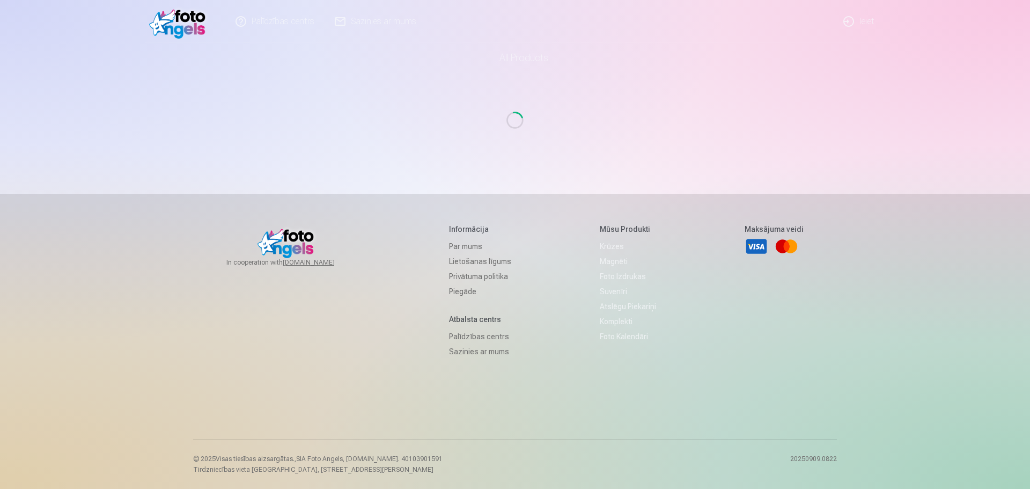  What do you see at coordinates (774, 229) in the screenshot?
I see `h5: Maksājuma veidi` at bounding box center [774, 229].